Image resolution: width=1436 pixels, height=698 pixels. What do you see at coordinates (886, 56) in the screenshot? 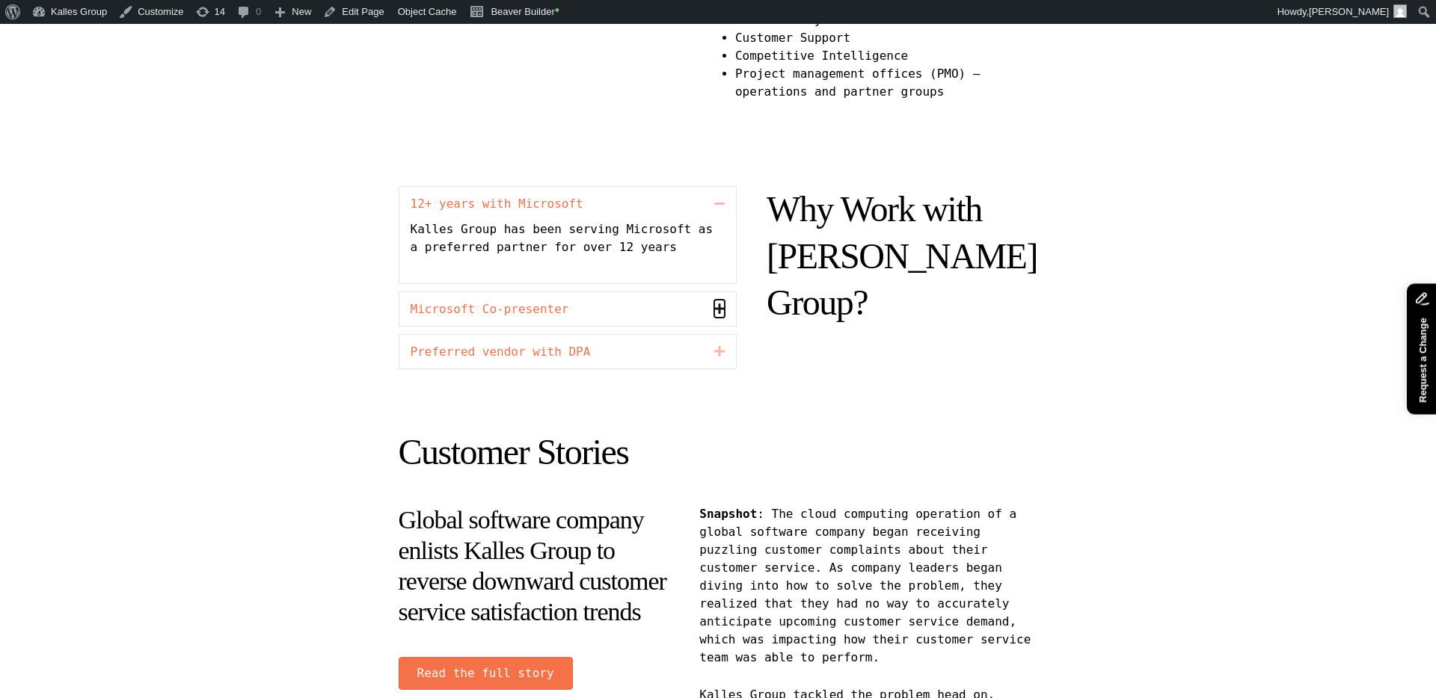
I see `li: Competitive Intelligence` at bounding box center [886, 56].